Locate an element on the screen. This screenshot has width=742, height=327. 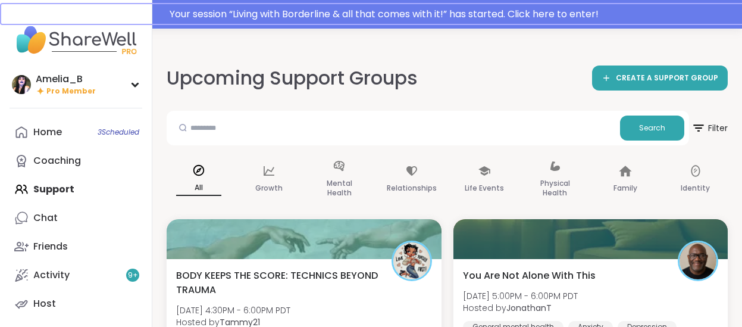
p: Identity is located at coordinates (695, 188).